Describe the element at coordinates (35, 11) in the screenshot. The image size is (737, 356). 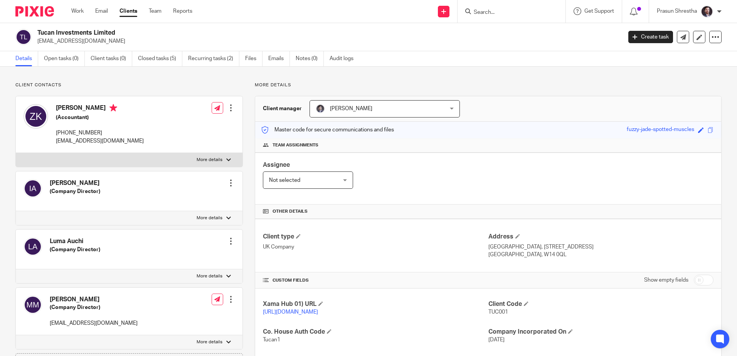
I see `img: Pixie` at that location.